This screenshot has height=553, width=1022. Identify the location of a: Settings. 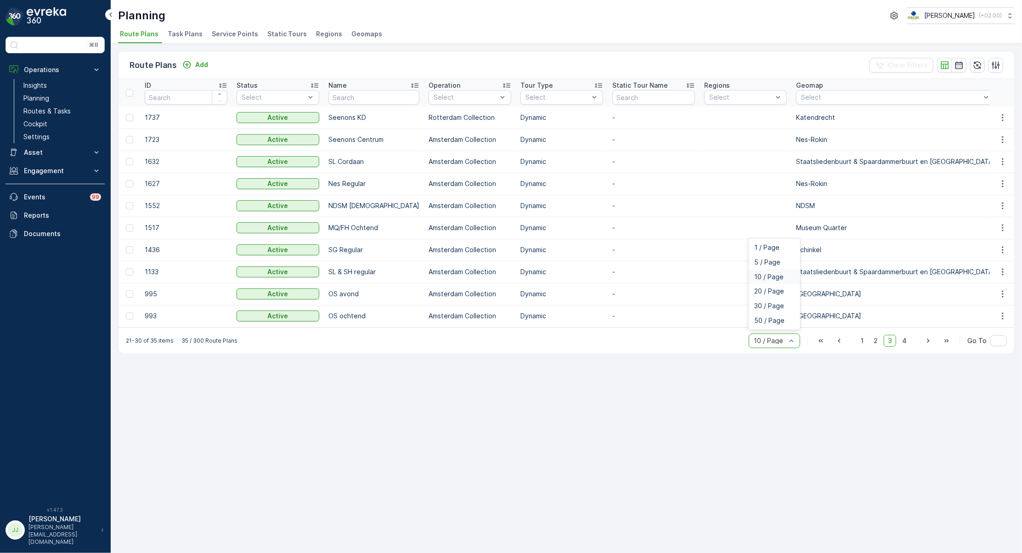
(62, 137).